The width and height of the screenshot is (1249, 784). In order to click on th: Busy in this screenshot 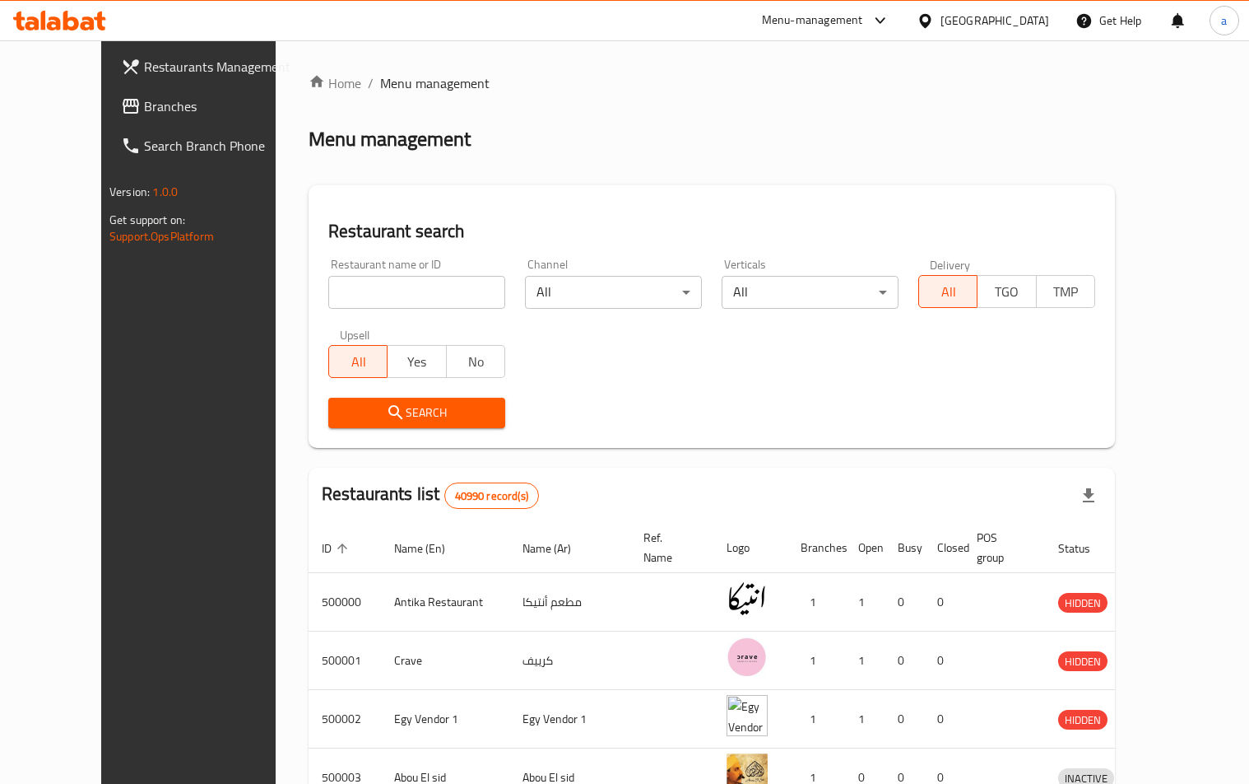, I will do `click(904, 547)`.